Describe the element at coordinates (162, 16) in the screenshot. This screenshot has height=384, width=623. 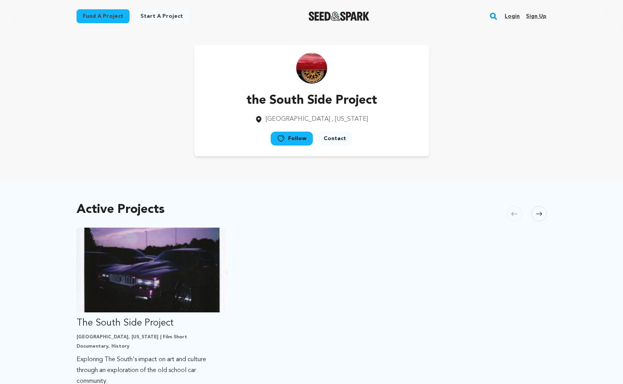
I see `a: Start a project` at that location.